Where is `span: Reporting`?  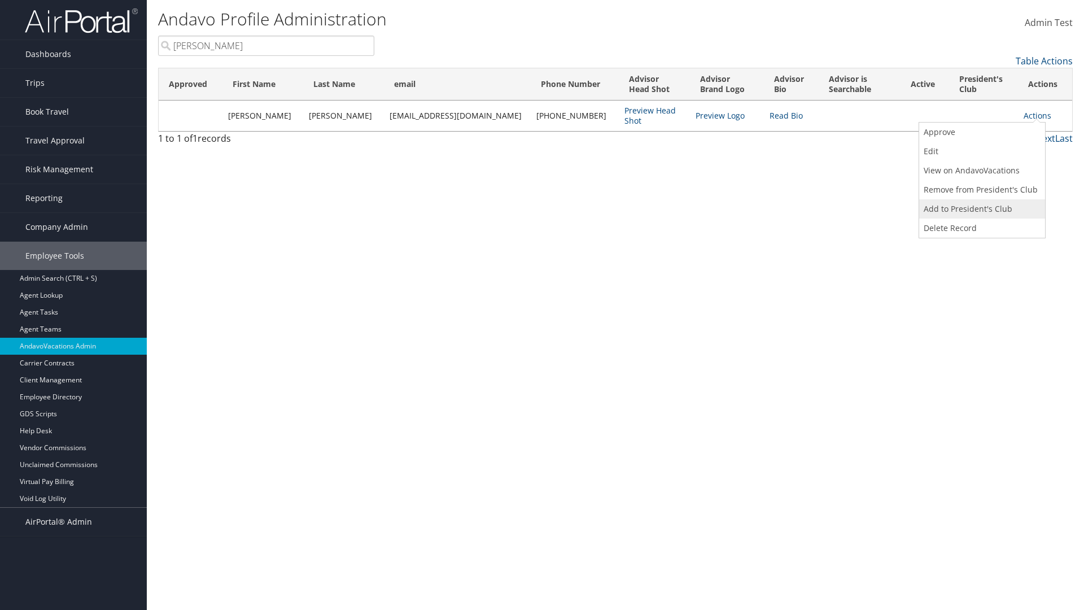 span: Reporting is located at coordinates (44, 198).